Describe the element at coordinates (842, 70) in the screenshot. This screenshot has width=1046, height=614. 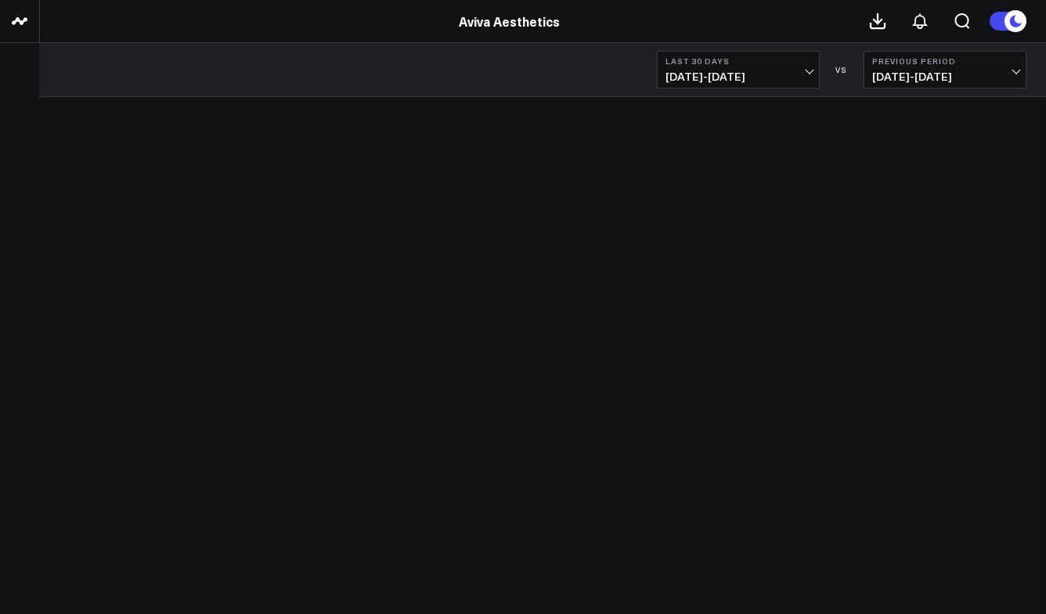
I see `div: VS` at that location.